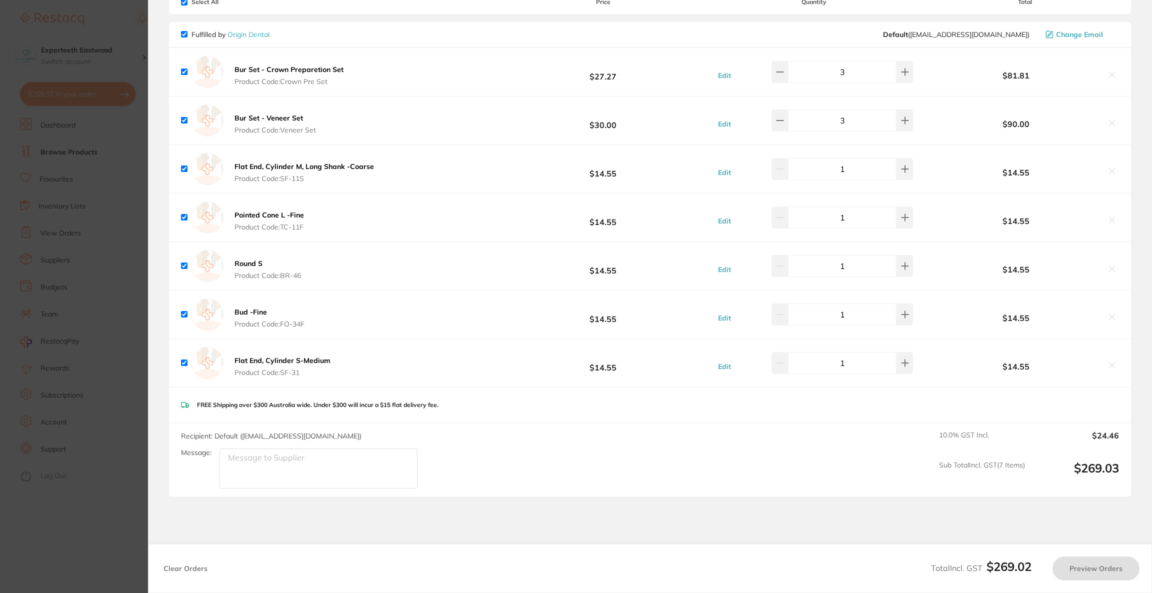  What do you see at coordinates (304, 173) in the screenshot?
I see `button: Flat End, Cylinder M, Long Shank -Coarse Product Code:SF-11S` at bounding box center [304, 173].